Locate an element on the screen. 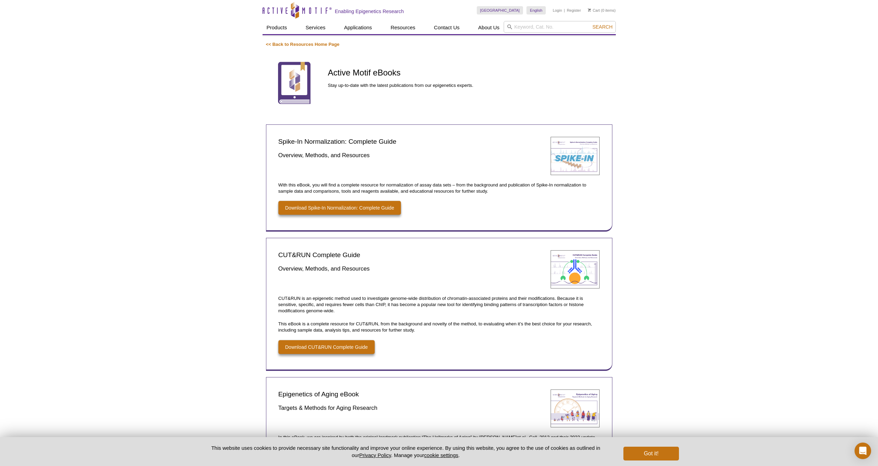  span: Search is located at coordinates (602, 27).